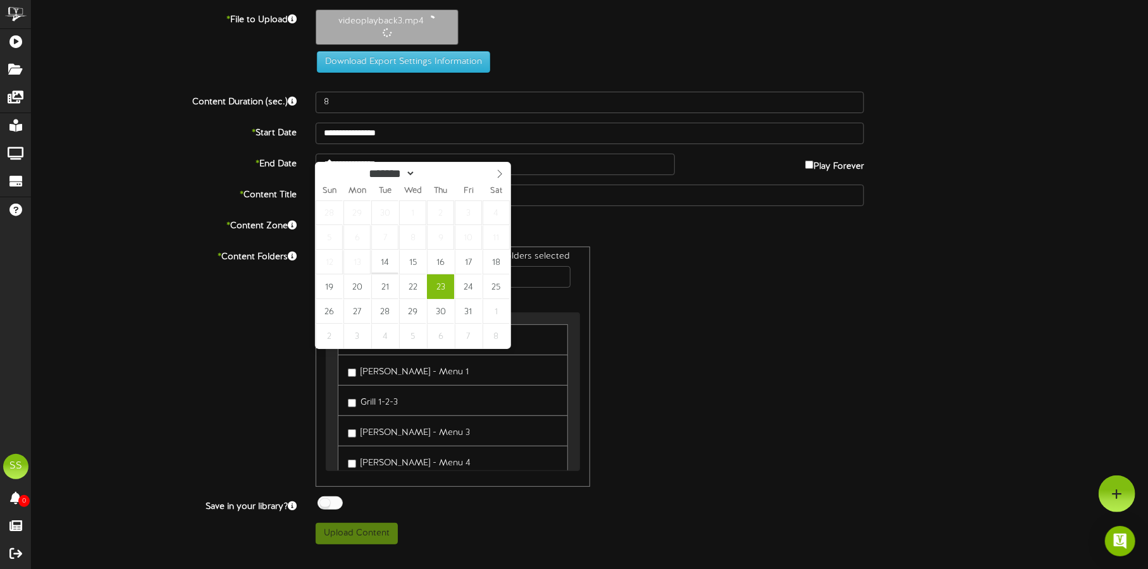 Image resolution: width=1148 pixels, height=569 pixels. What do you see at coordinates (329, 287) in the screenshot?
I see `span: October 19, 2025` at bounding box center [329, 287].